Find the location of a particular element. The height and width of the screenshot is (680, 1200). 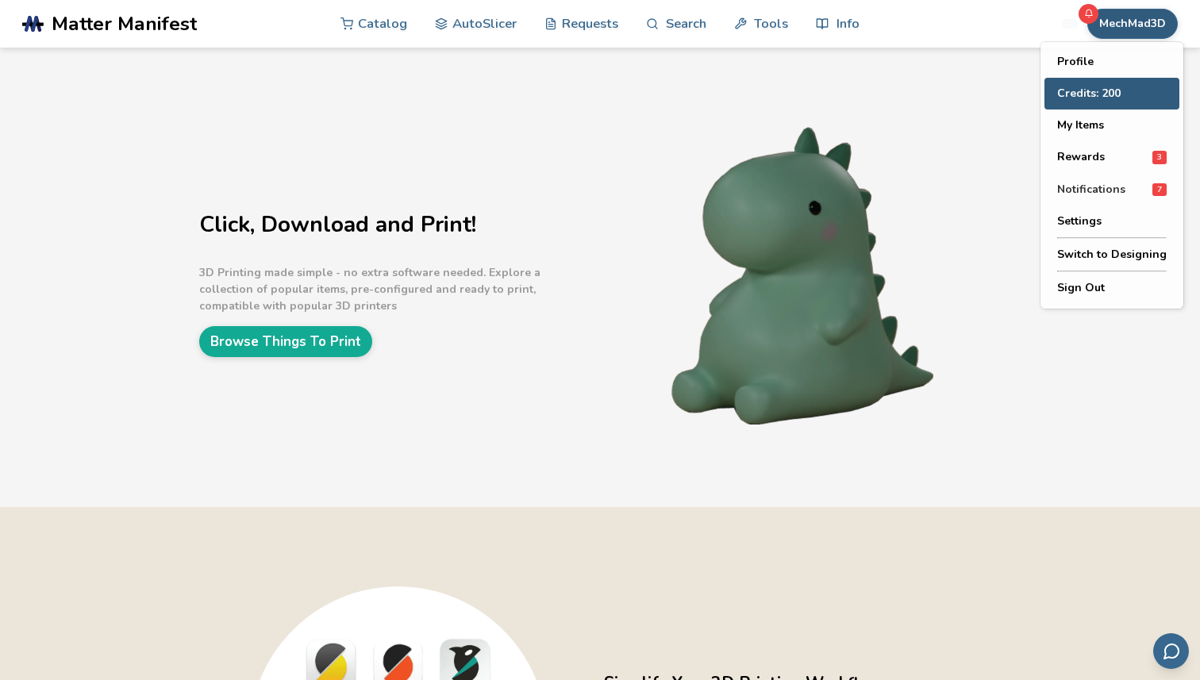

button: Credits: 200 is located at coordinates (1112, 94).